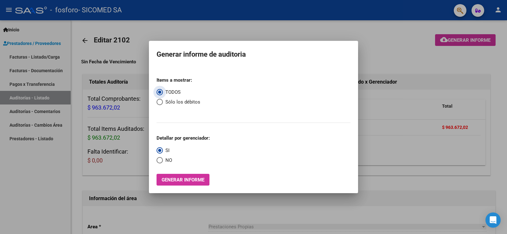  Describe the element at coordinates (183, 180) in the screenshot. I see `button: Generar informe` at that location.